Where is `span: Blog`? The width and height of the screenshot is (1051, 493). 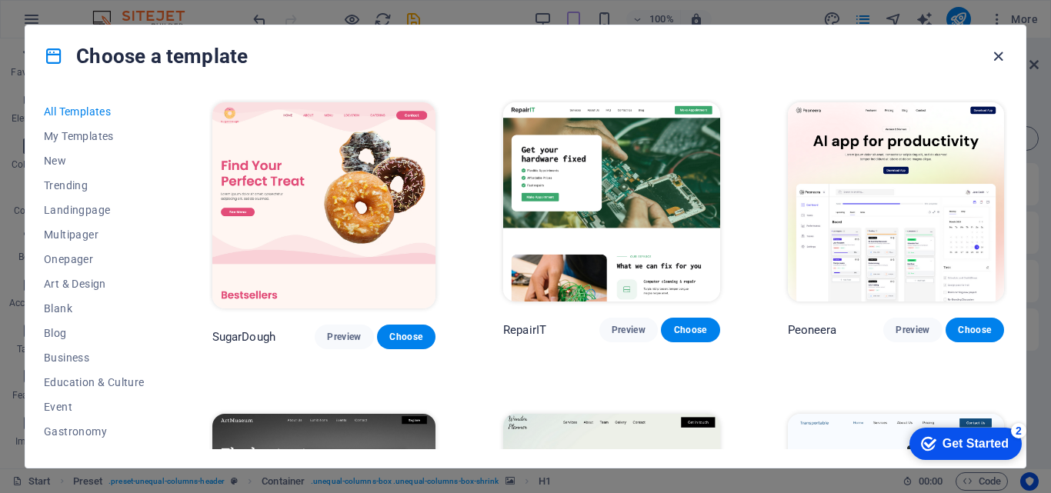
span: Blog is located at coordinates (94, 333).